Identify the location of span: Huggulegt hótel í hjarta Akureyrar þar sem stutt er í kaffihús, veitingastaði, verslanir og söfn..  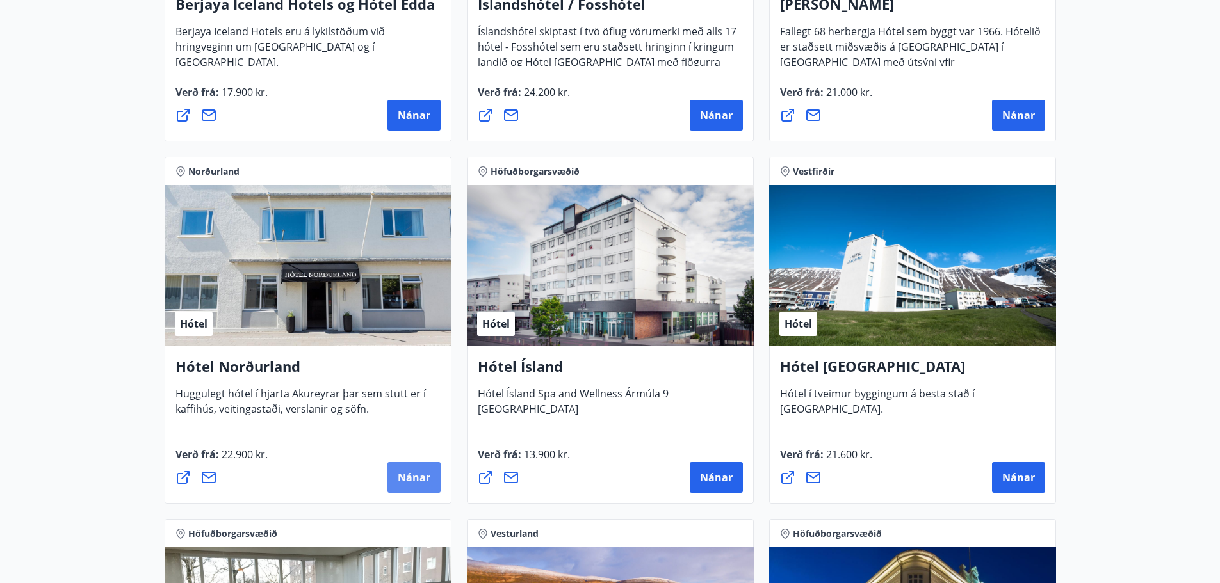
(300, 407).